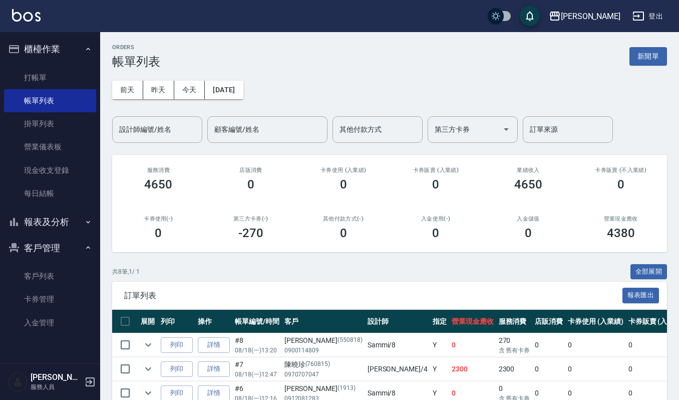  I want to click on h2: 卡券販賣 (入業績), so click(436, 170).